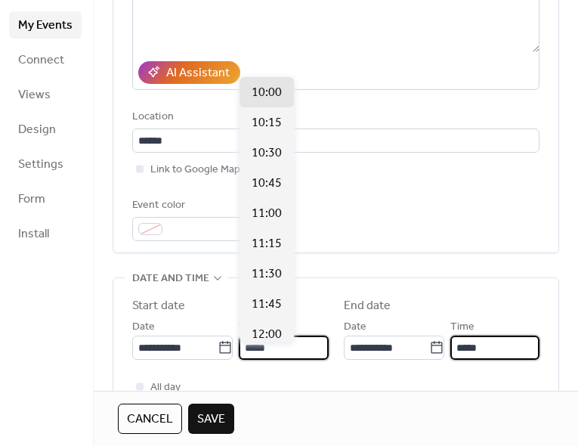 The width and height of the screenshot is (578, 446). Describe the element at coordinates (32, 199) in the screenshot. I see `span: Form` at that location.